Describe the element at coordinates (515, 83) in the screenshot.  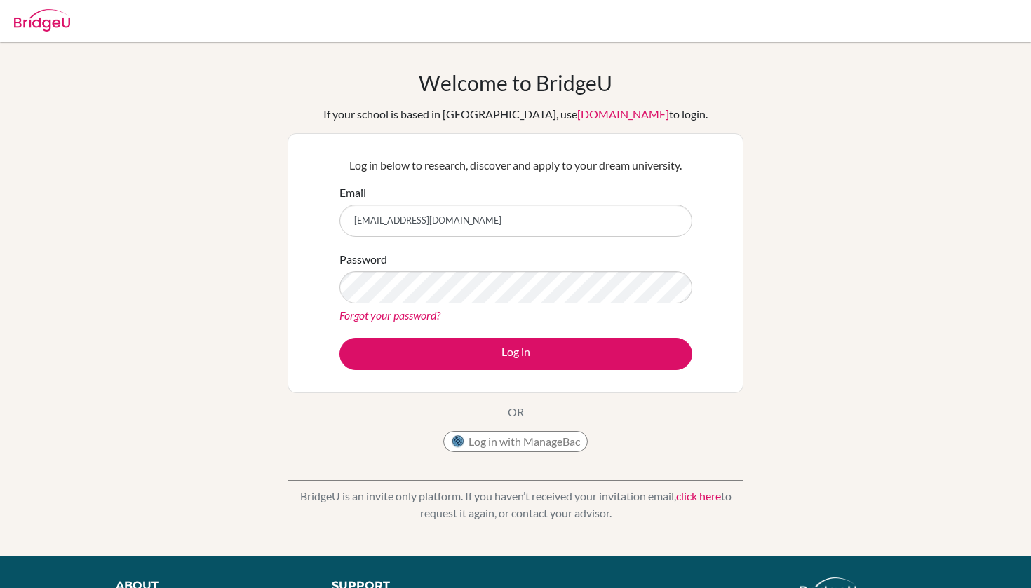
I see `h1: Welcome to BridgeU` at that location.